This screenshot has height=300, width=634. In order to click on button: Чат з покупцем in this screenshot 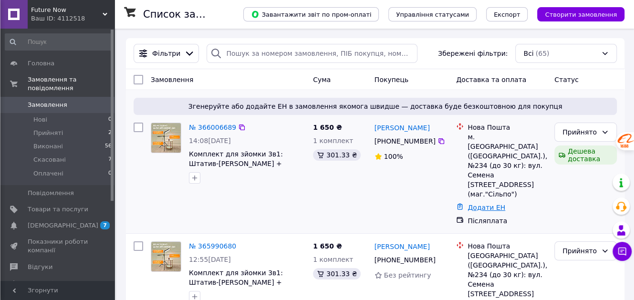, I will do `click(622, 251)`.